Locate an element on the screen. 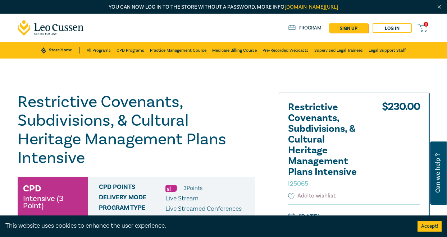 This screenshot has height=237, width=447. div: $ 230.00 is located at coordinates (401, 147).